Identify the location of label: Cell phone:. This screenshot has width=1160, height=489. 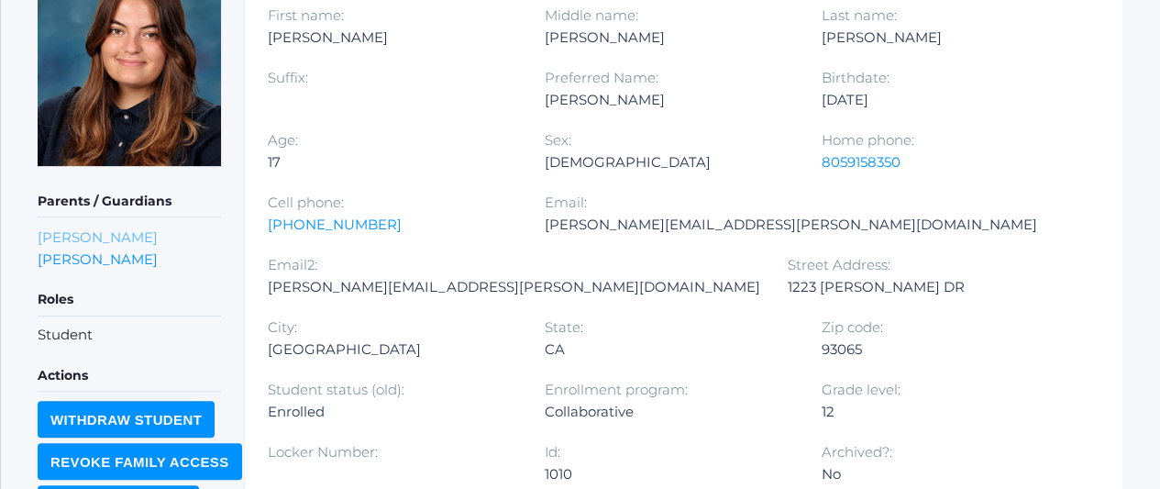
(305, 202).